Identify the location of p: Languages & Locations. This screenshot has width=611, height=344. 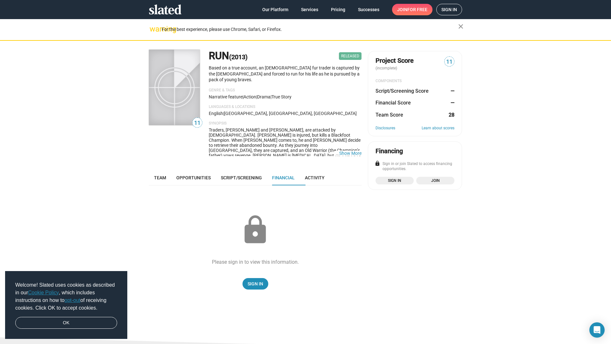
(285, 107).